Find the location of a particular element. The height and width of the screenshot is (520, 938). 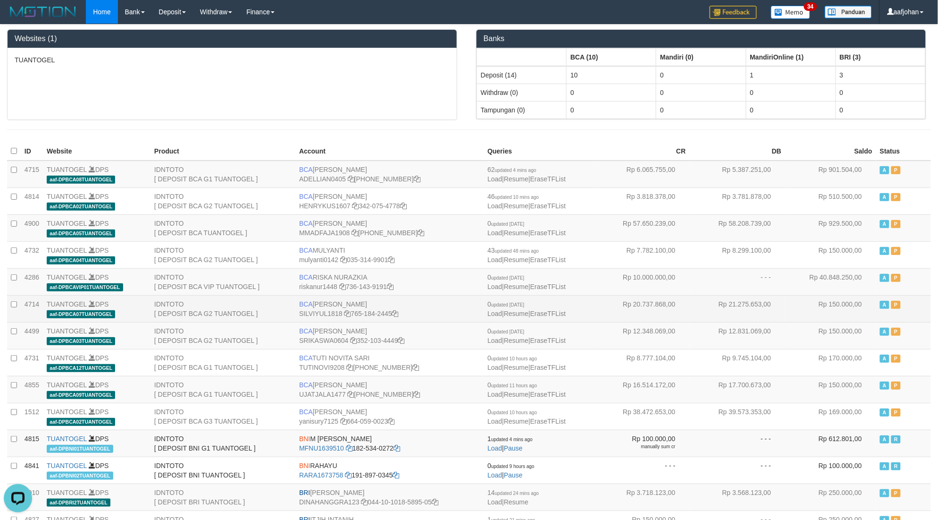

td: Rp 150.000,00 is located at coordinates (831, 254).